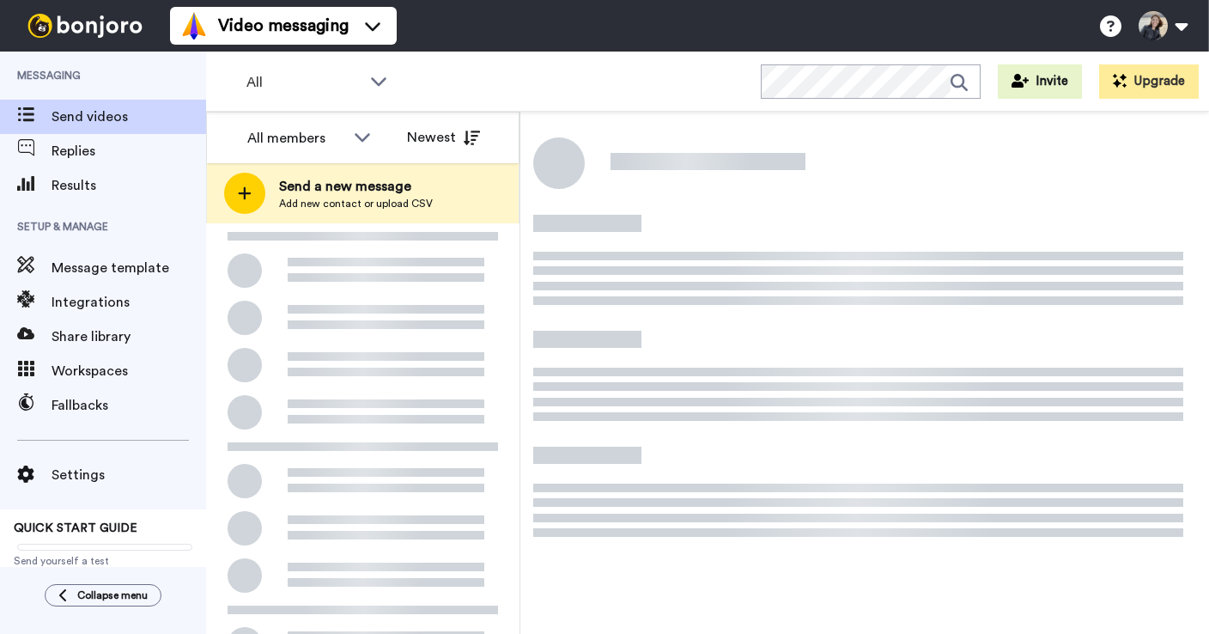  Describe the element at coordinates (1149, 82) in the screenshot. I see `button: Upgrade` at that location.